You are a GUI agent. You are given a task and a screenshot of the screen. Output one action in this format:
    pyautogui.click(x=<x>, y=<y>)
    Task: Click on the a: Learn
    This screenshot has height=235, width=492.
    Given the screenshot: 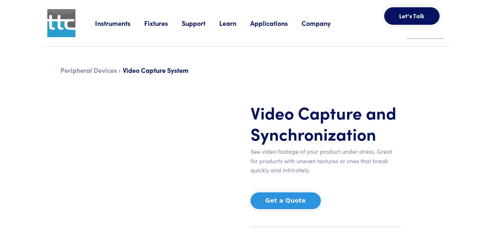 What is the action you would take?
    pyautogui.click(x=235, y=23)
    